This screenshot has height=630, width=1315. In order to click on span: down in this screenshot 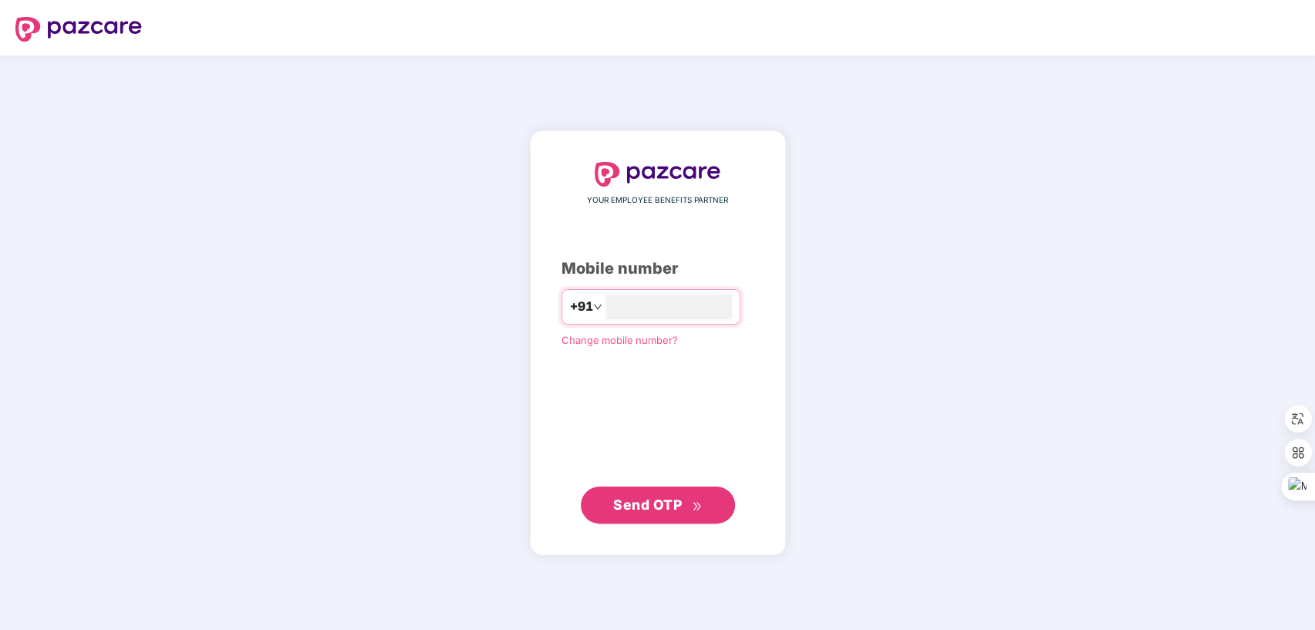, I will do `click(598, 307)`.